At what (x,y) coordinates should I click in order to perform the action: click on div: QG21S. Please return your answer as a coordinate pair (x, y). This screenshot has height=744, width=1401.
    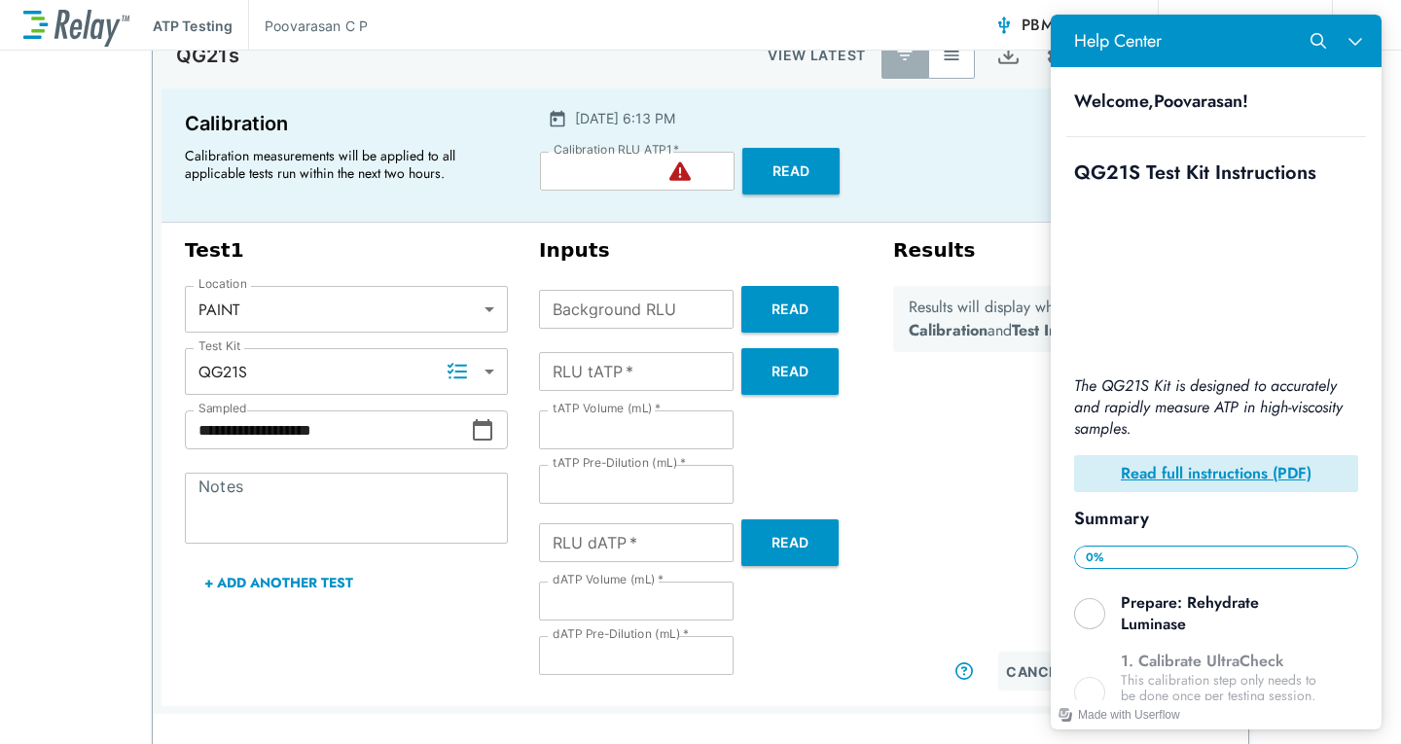
    Looking at the image, I should click on (346, 372).